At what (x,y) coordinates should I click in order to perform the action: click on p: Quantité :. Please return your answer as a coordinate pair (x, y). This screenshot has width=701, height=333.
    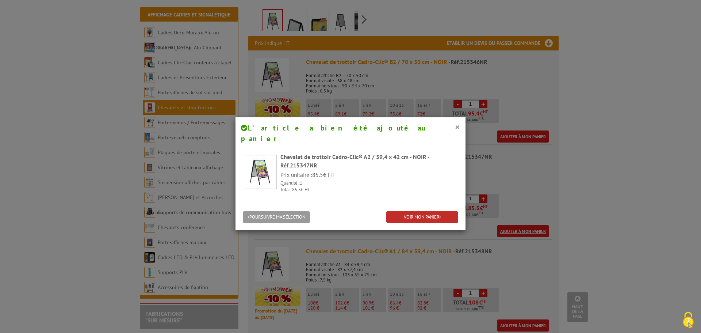
    Looking at the image, I should click on (369, 183).